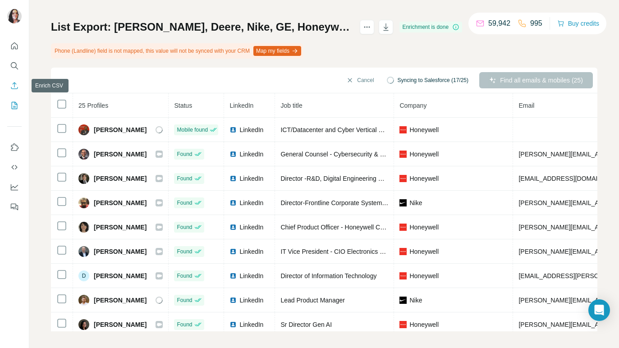 The width and height of the screenshot is (619, 348). What do you see at coordinates (413, 105) in the screenshot?
I see `span: Company` at bounding box center [413, 105].